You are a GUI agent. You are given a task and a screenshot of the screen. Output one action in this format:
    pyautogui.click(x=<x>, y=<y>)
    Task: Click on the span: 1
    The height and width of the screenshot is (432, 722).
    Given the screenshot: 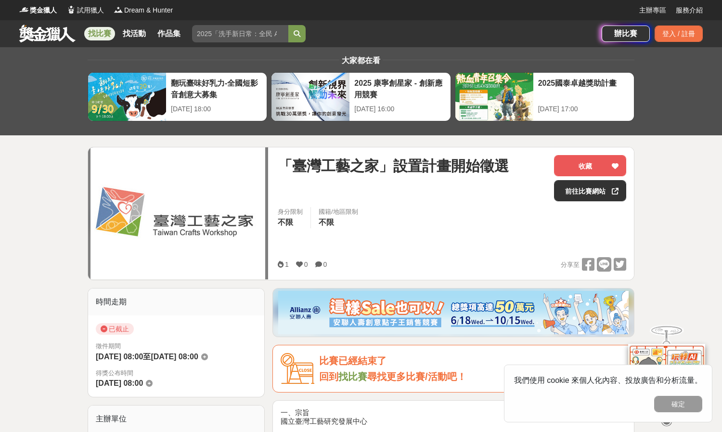 What is the action you would take?
    pyautogui.click(x=287, y=264)
    